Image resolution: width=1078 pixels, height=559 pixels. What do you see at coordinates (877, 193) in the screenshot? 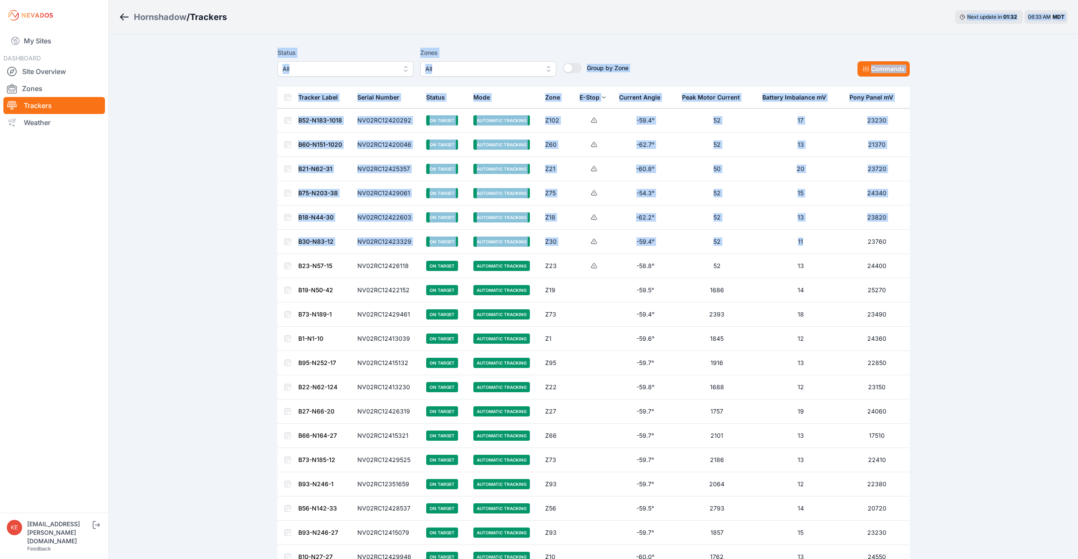
I see `td: 24340` at bounding box center [877, 193].